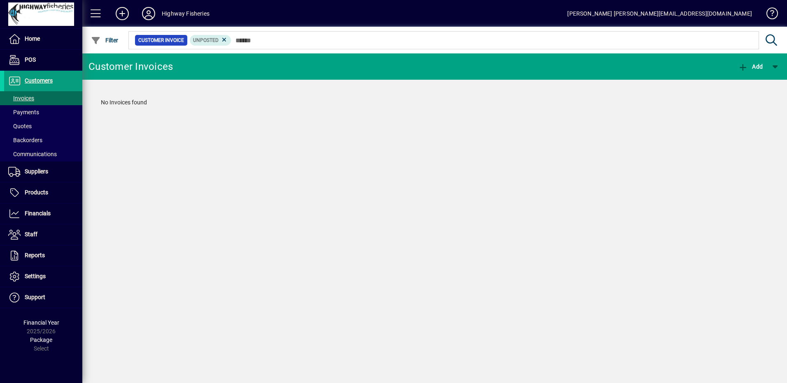 The height and width of the screenshot is (383, 787). Describe the element at coordinates (161, 40) in the screenshot. I see `span: Customer Invoice` at that location.